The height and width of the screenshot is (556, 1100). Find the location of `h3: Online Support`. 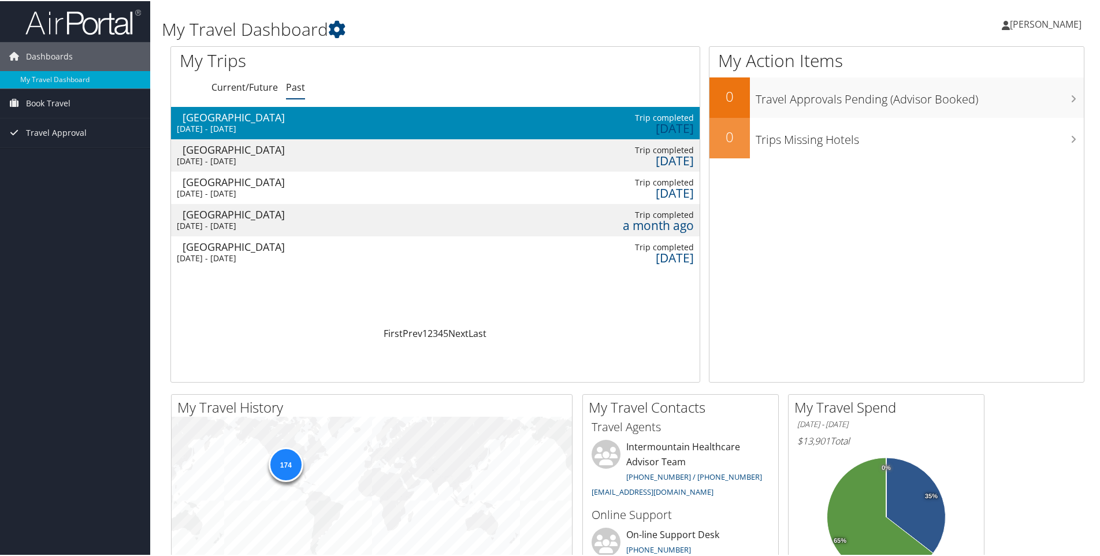

h3: Online Support is located at coordinates (681, 514).